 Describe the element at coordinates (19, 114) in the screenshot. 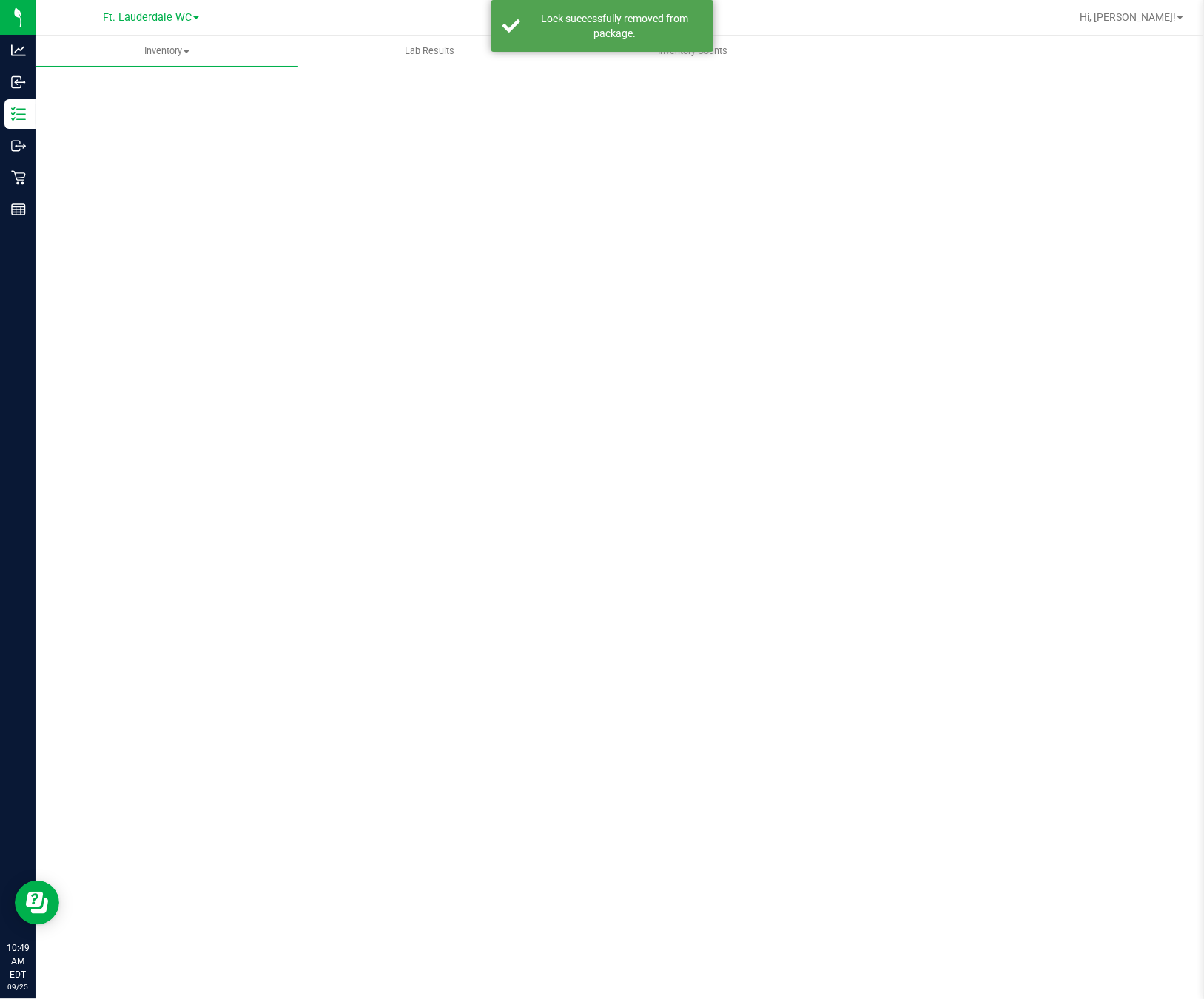

I see `inline-svg: Inventory` at that location.